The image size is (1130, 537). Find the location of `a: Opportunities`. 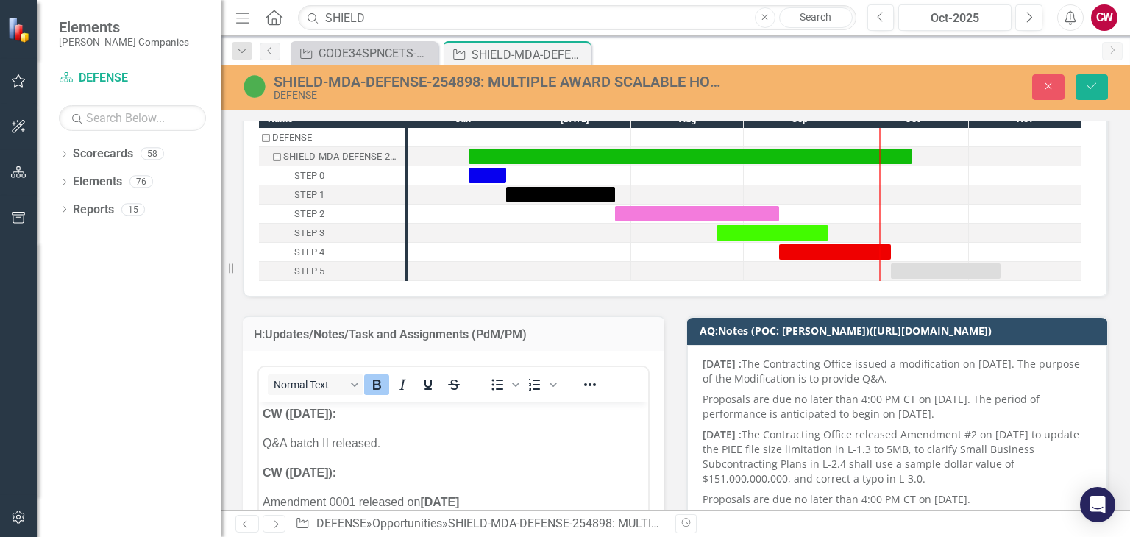

a: Opportunities is located at coordinates (407, 523).